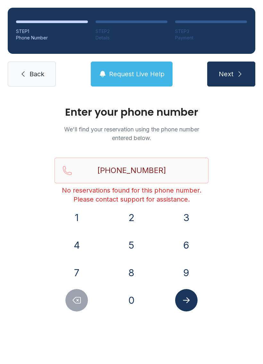 This screenshot has width=263, height=364. What do you see at coordinates (211, 31) in the screenshot?
I see `div: STEP 3` at bounding box center [211, 31].